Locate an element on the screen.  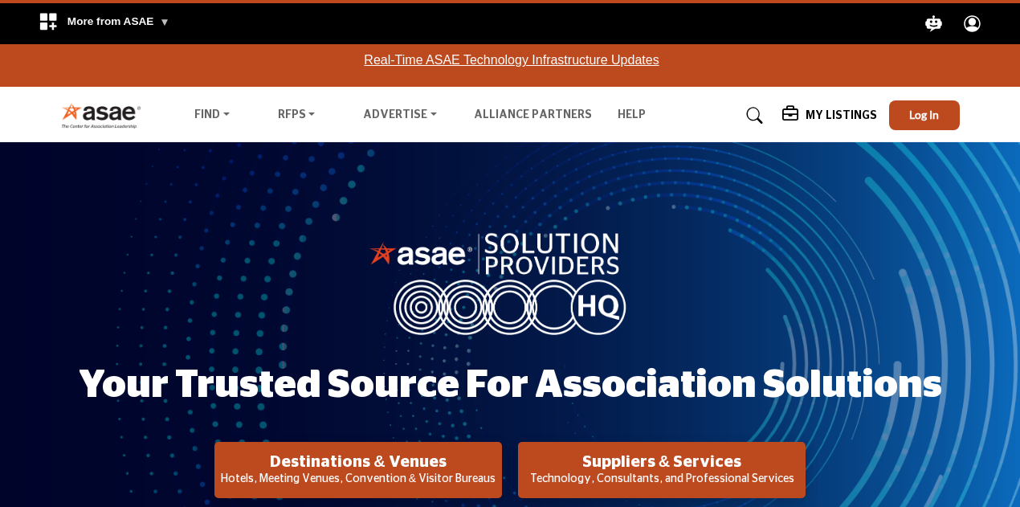
a: Advertise is located at coordinates (400, 116).